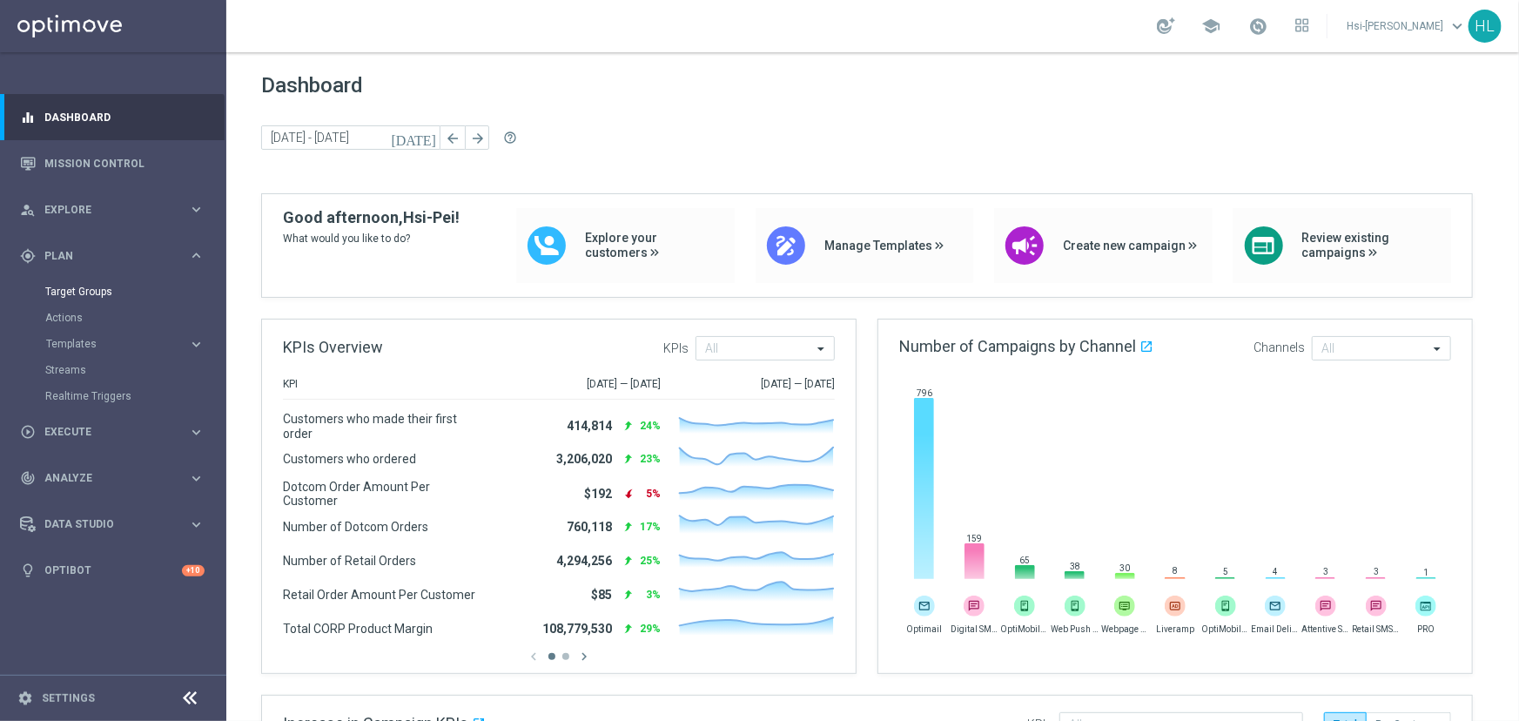  Describe the element at coordinates (68, 698) in the screenshot. I see `a: Settings` at that location.